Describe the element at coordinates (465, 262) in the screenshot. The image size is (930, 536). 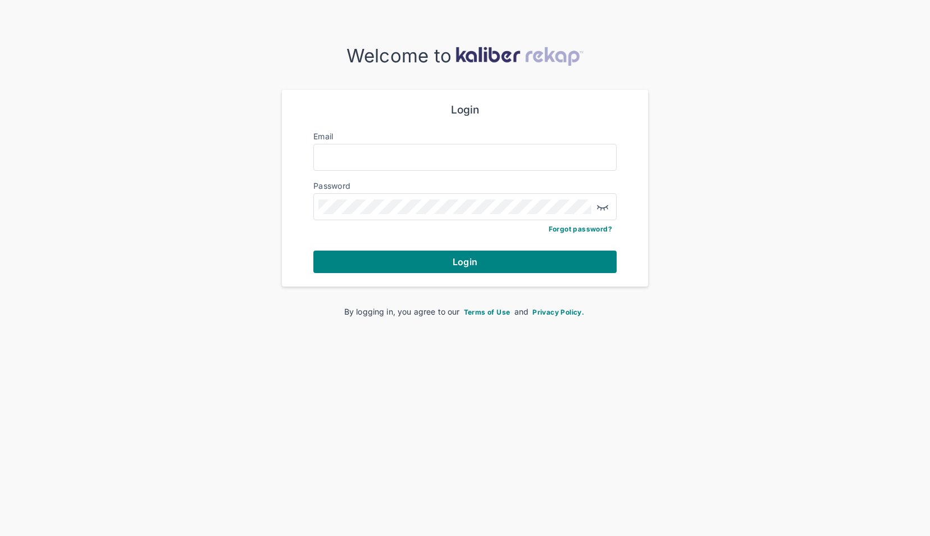
I see `button: Login` at that location.